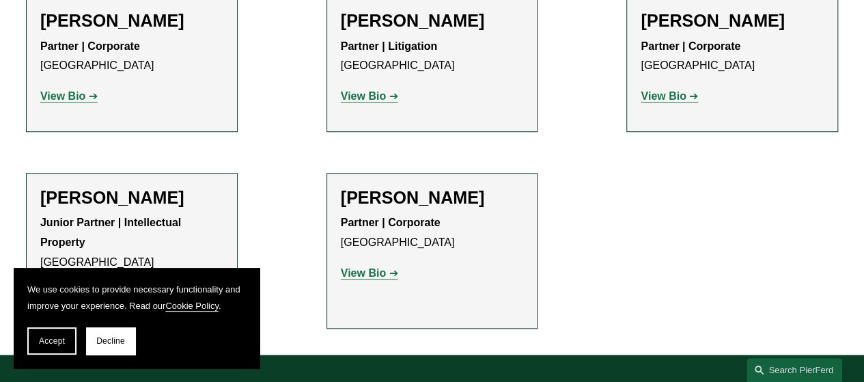 The width and height of the screenshot is (864, 382). Describe the element at coordinates (137, 318) in the screenshot. I see `section: Cookie banner` at that location.